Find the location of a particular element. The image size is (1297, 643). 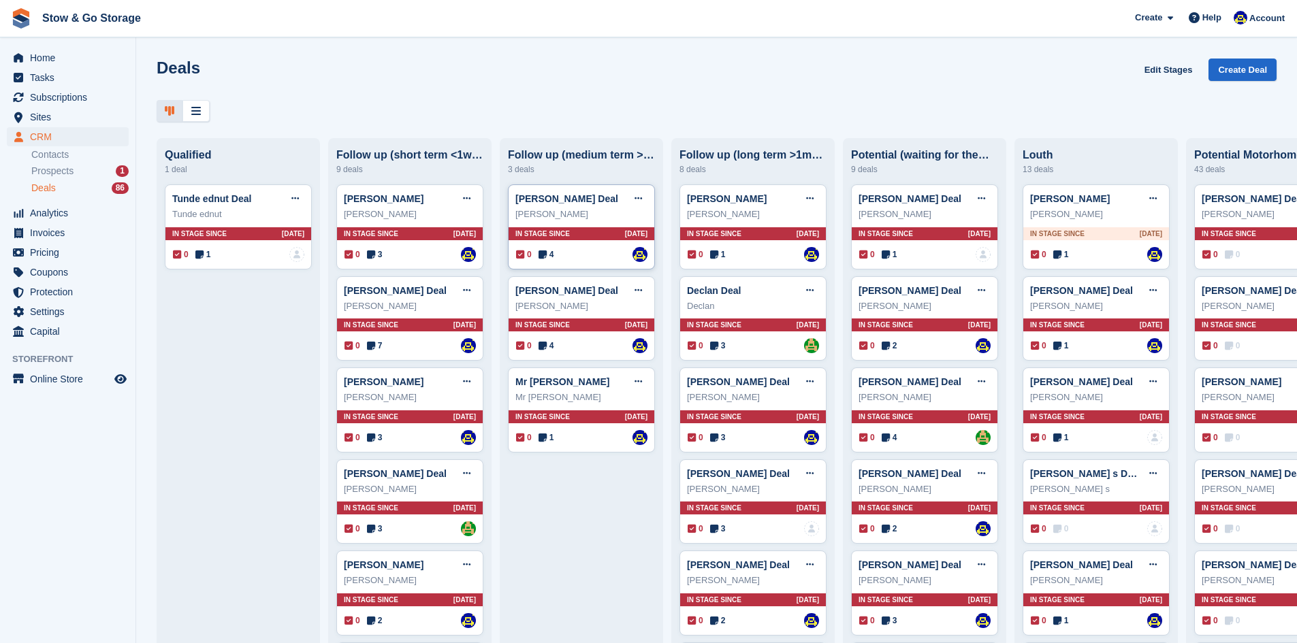

h1: Deals is located at coordinates (178, 67).